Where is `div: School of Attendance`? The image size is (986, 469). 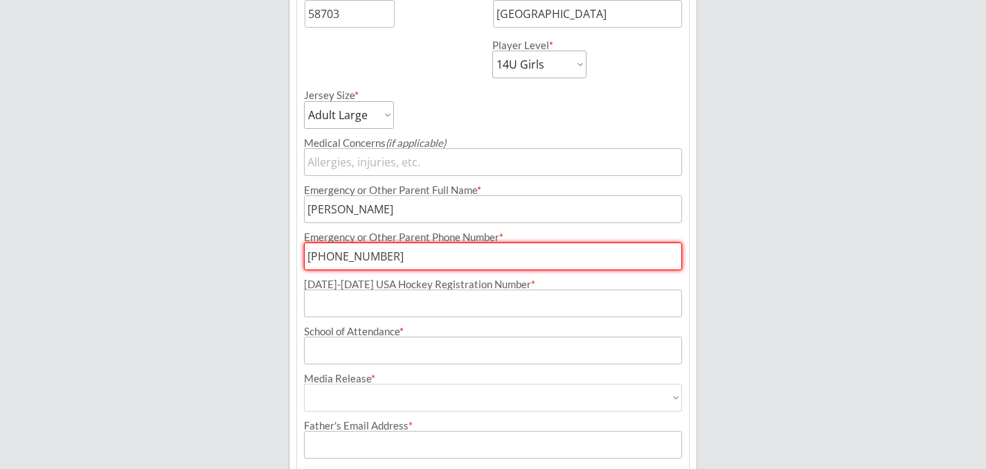
div: School of Attendance is located at coordinates (493, 331).